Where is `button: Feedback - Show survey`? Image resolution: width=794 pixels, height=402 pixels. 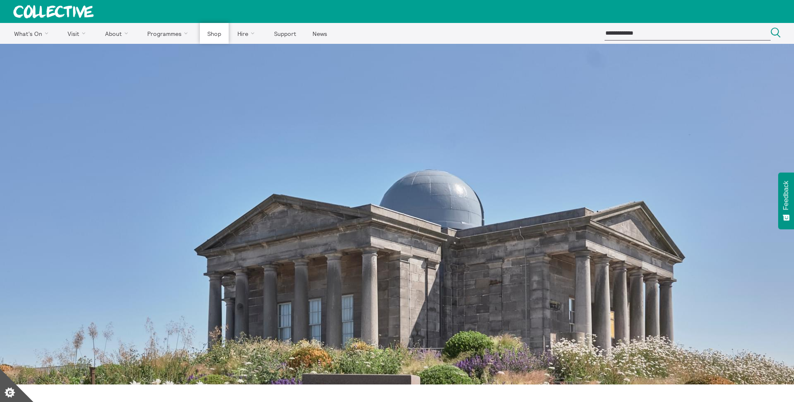 button: Feedback - Show survey is located at coordinates (786, 201).